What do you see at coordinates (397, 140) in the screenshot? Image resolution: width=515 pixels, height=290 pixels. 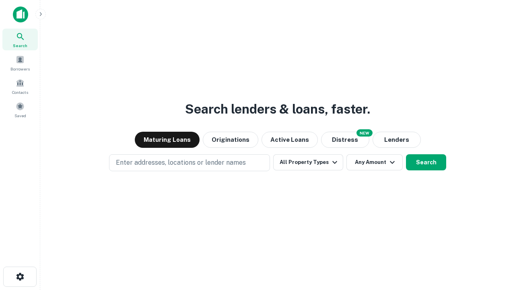 I see `button: Lenders` at bounding box center [397, 140].